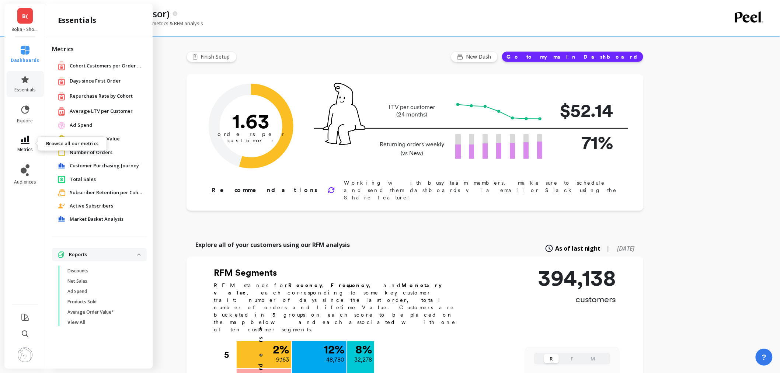 The width and height of the screenshot is (780, 373). Describe the element at coordinates (25, 150) in the screenshot. I see `span: metrics` at that location.